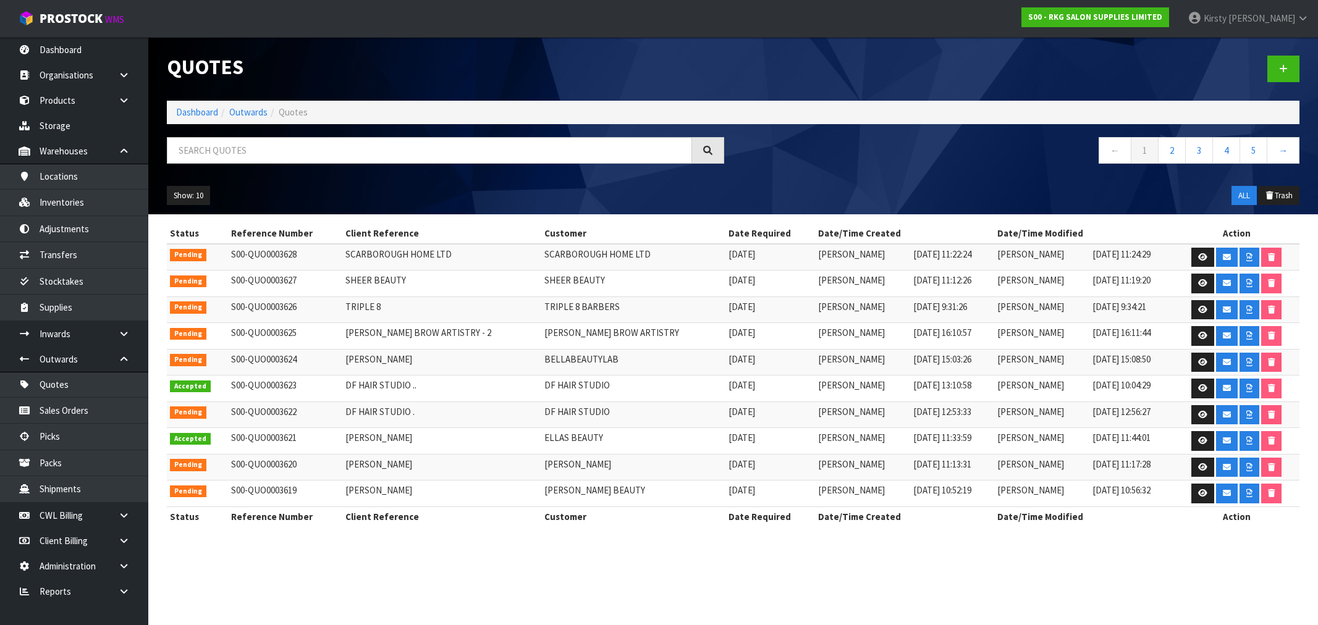 The image size is (1318, 625). I want to click on td: S00-QUO0003625, so click(286, 336).